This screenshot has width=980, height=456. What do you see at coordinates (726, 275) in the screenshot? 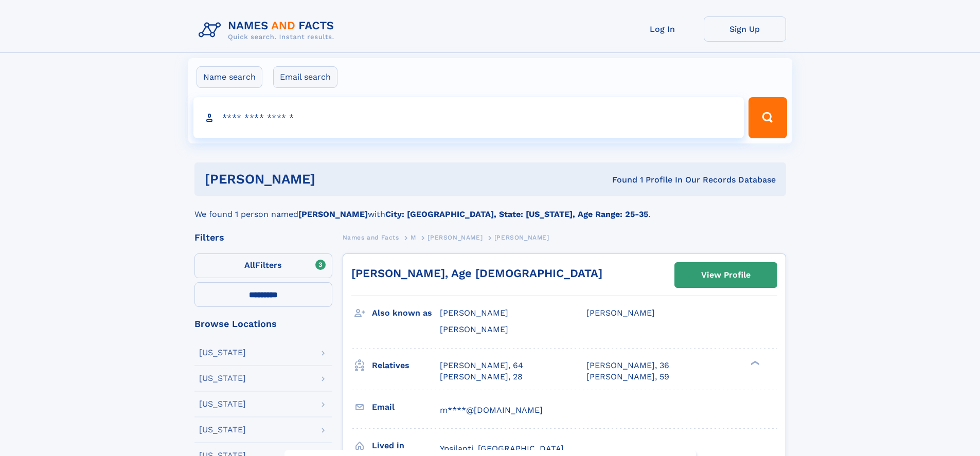
I see `div: View Profile` at bounding box center [726, 275].